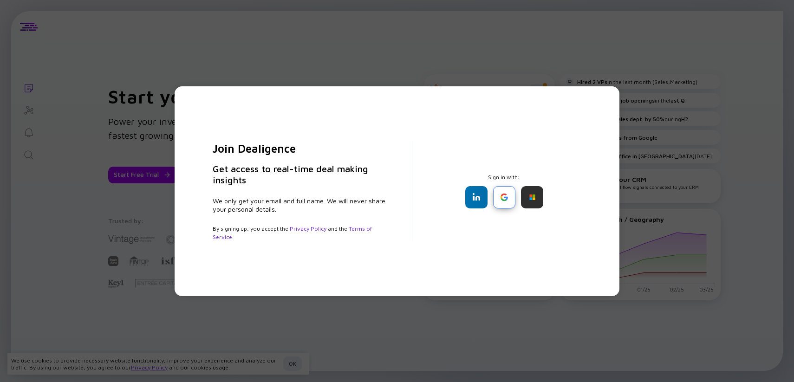 The width and height of the screenshot is (794, 382). What do you see at coordinates (504, 191) in the screenshot?
I see `div: Sign in with:` at bounding box center [504, 191].